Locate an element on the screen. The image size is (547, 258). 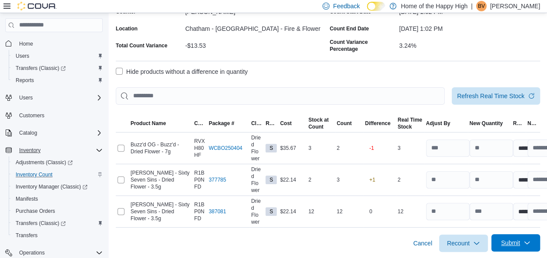
span: R1BP0NFD is located at coordinates (199, 212).